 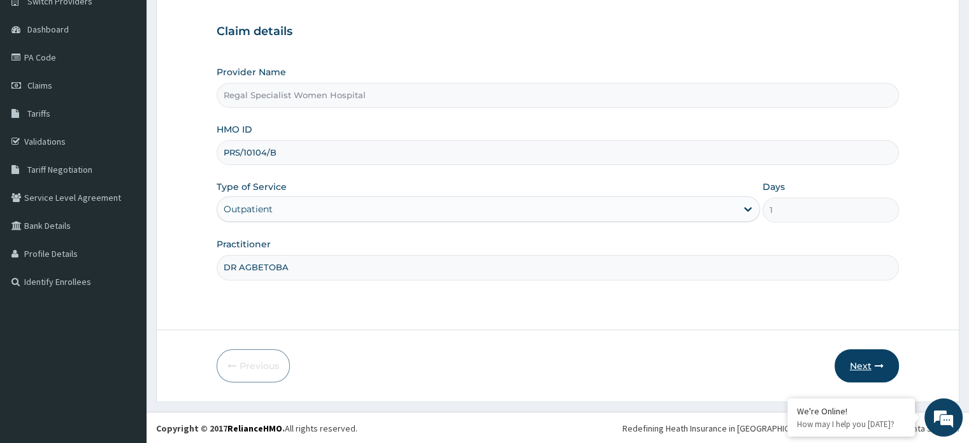 I want to click on div: Chat with us now, so click(x=140, y=80).